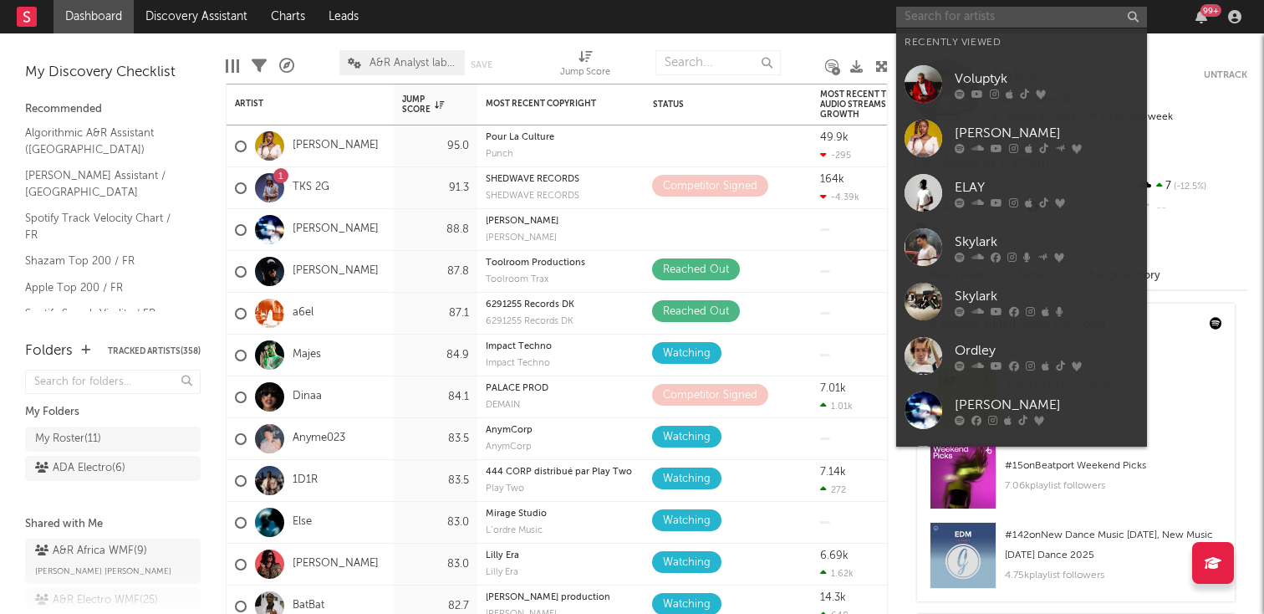  What do you see at coordinates (561, 137) in the screenshot?
I see `div: copyright: Pour La Culture` at bounding box center [561, 137].